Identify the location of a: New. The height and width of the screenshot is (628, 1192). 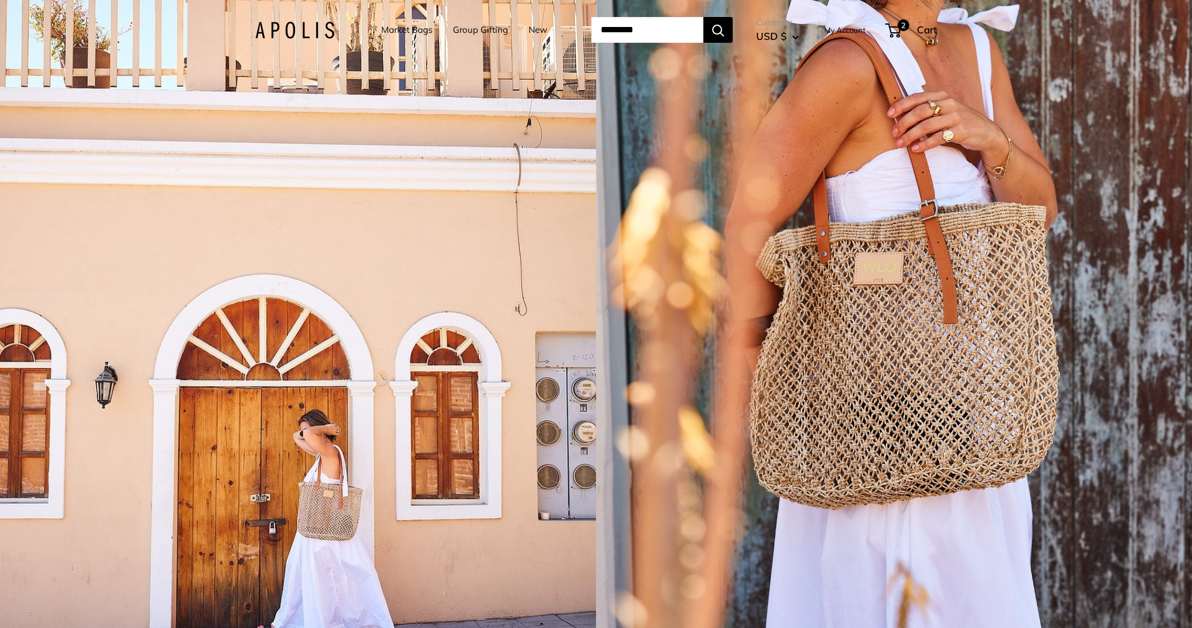
(538, 30).